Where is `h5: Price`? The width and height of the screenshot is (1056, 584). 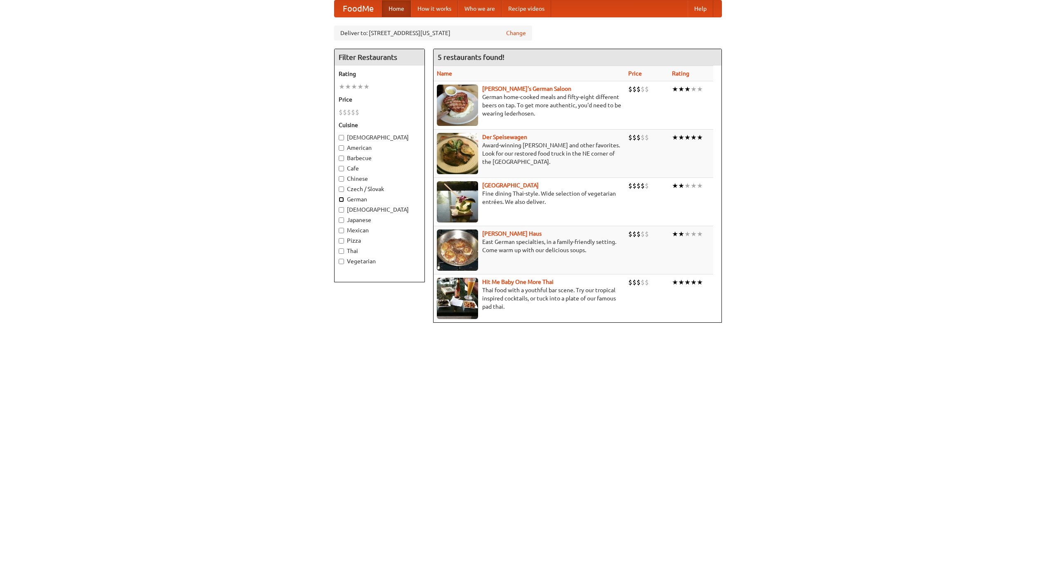 h5: Price is located at coordinates (379, 99).